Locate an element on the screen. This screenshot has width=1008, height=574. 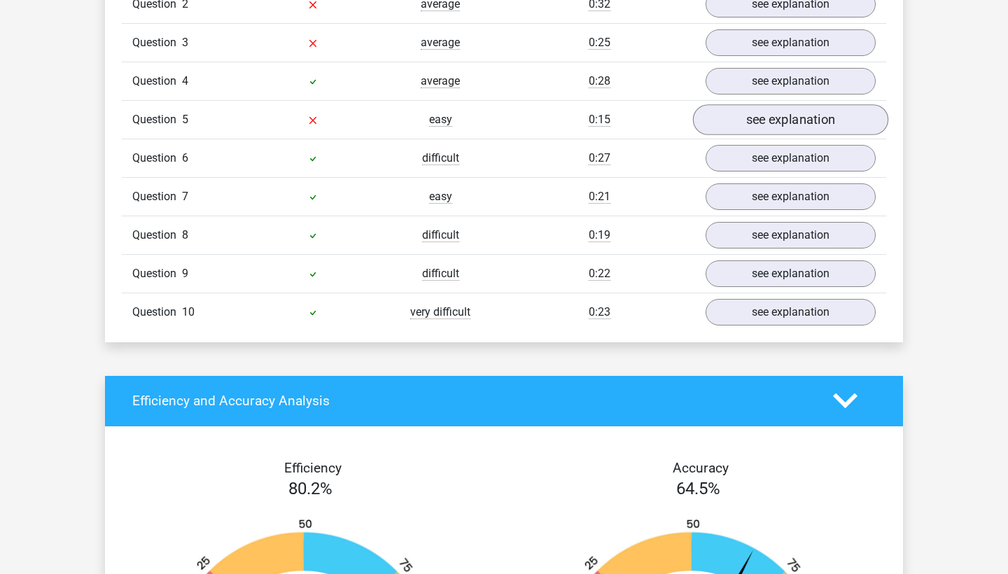
span: 0:19 is located at coordinates (599, 235).